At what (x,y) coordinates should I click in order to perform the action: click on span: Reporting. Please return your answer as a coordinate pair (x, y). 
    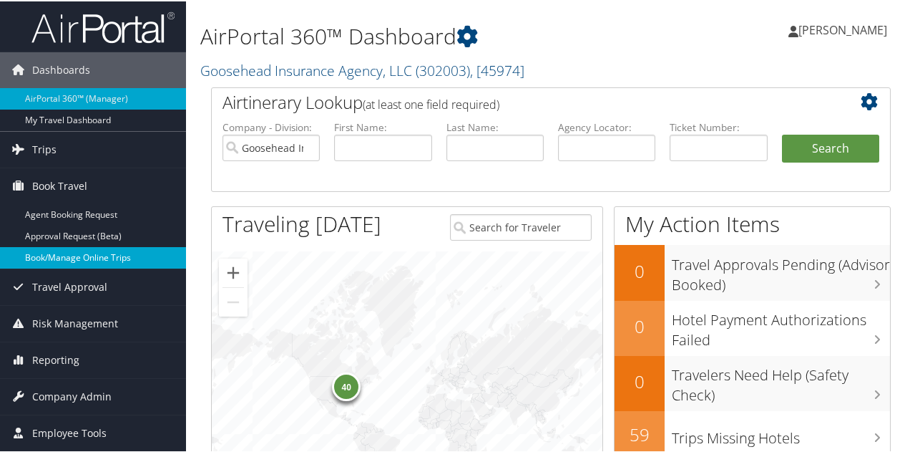
    Looking at the image, I should click on (56, 359).